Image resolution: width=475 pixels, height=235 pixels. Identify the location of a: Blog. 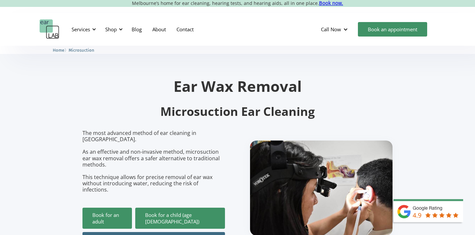
(137, 29).